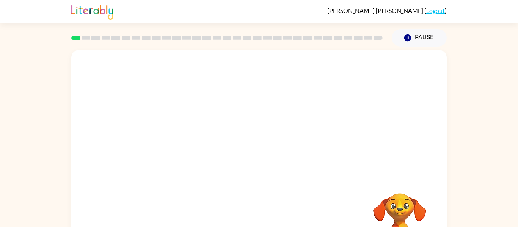  Describe the element at coordinates (435, 10) in the screenshot. I see `a: Logout` at that location.